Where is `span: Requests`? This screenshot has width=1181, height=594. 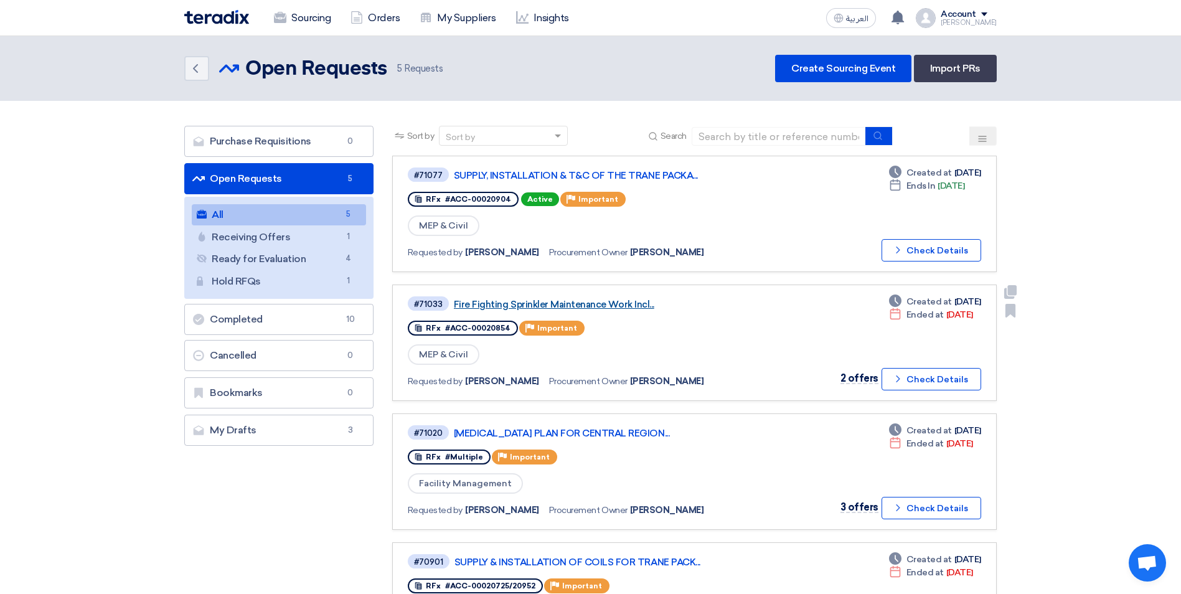 span: Requests is located at coordinates (420, 68).